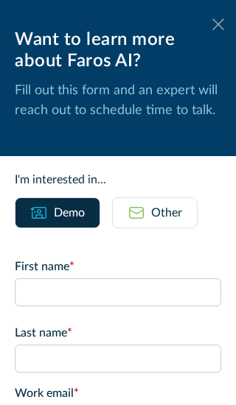  What do you see at coordinates (118, 333) in the screenshot?
I see `label: Last name` at bounding box center [118, 333].